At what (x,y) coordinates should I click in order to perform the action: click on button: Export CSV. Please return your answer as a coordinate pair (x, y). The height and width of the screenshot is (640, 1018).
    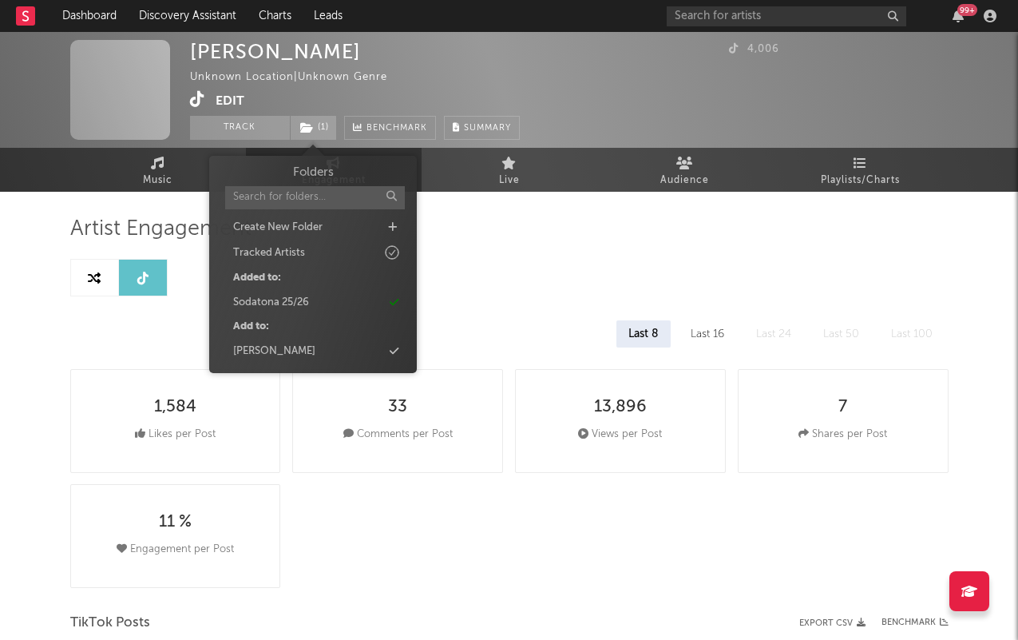
    Looking at the image, I should click on (832, 623).